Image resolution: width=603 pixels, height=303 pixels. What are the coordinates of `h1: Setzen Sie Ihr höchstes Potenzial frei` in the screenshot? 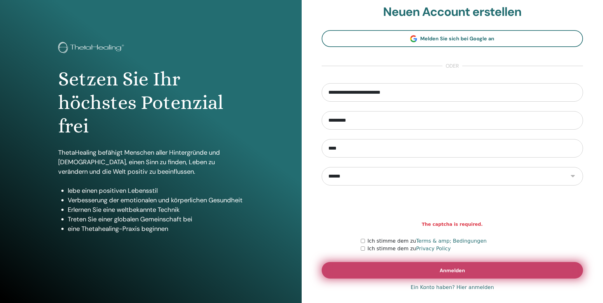 It's located at (151, 103).